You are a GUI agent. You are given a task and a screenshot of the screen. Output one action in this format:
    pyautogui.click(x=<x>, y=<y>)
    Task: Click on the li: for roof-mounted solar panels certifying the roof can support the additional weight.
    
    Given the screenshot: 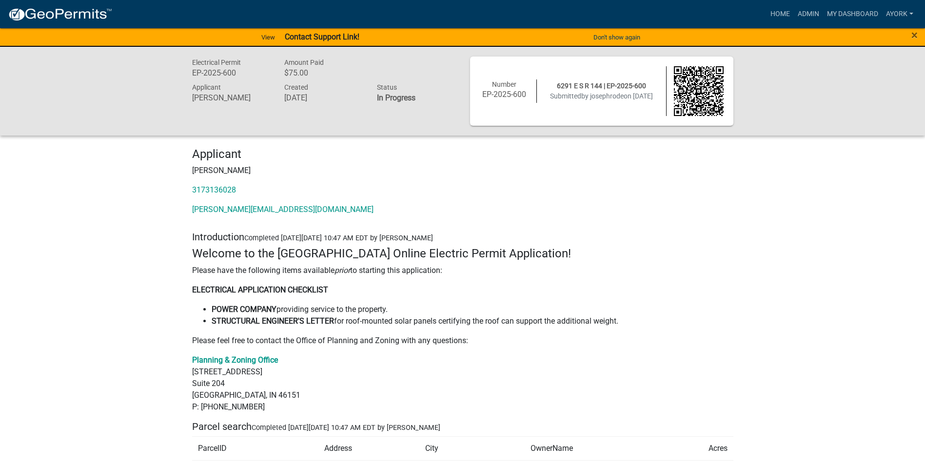 What is the action you would take?
    pyautogui.click(x=472, y=321)
    